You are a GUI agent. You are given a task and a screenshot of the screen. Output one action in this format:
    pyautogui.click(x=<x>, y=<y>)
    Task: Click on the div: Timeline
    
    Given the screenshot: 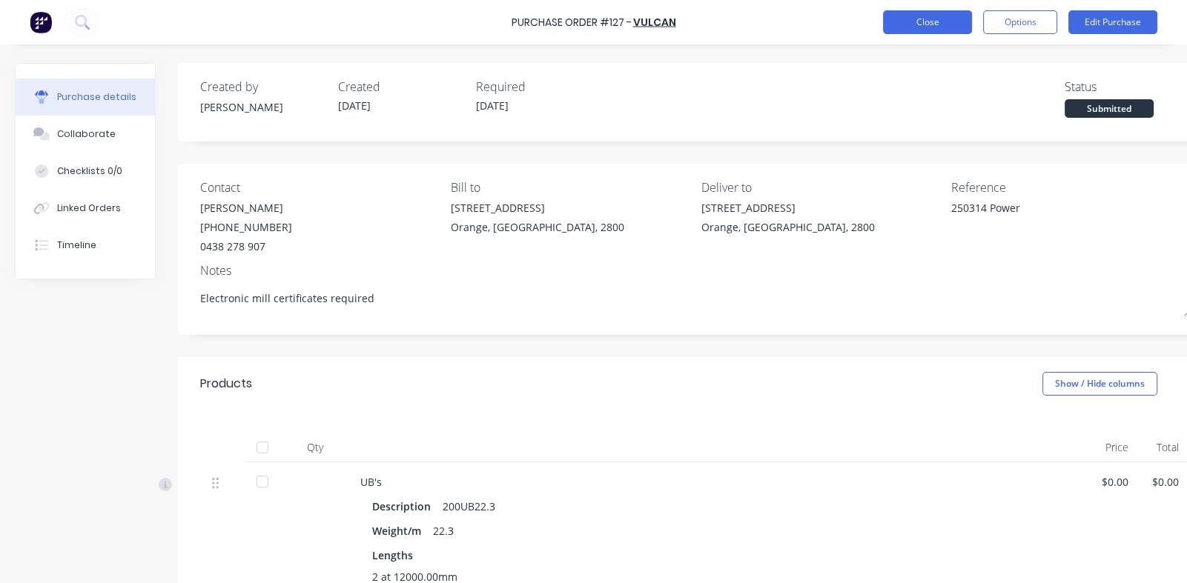 What is the action you would take?
    pyautogui.click(x=76, y=245)
    